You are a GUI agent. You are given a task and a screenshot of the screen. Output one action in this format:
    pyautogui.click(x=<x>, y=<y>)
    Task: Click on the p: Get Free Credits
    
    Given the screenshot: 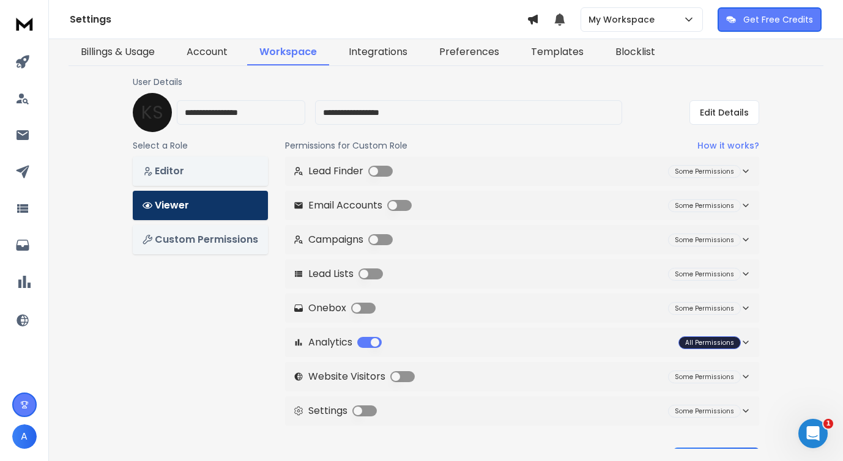 What is the action you would take?
    pyautogui.click(x=778, y=20)
    